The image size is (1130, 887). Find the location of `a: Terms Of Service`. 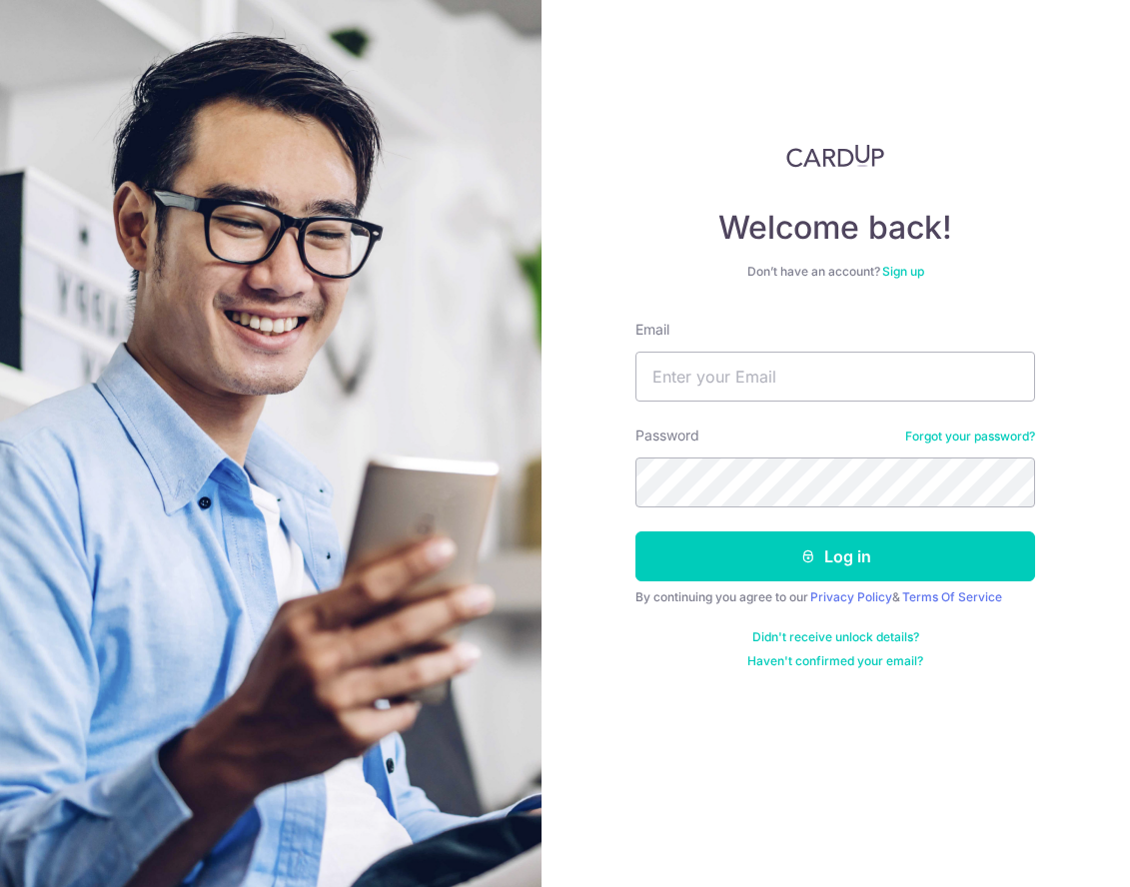

a: Terms Of Service is located at coordinates (952, 596).